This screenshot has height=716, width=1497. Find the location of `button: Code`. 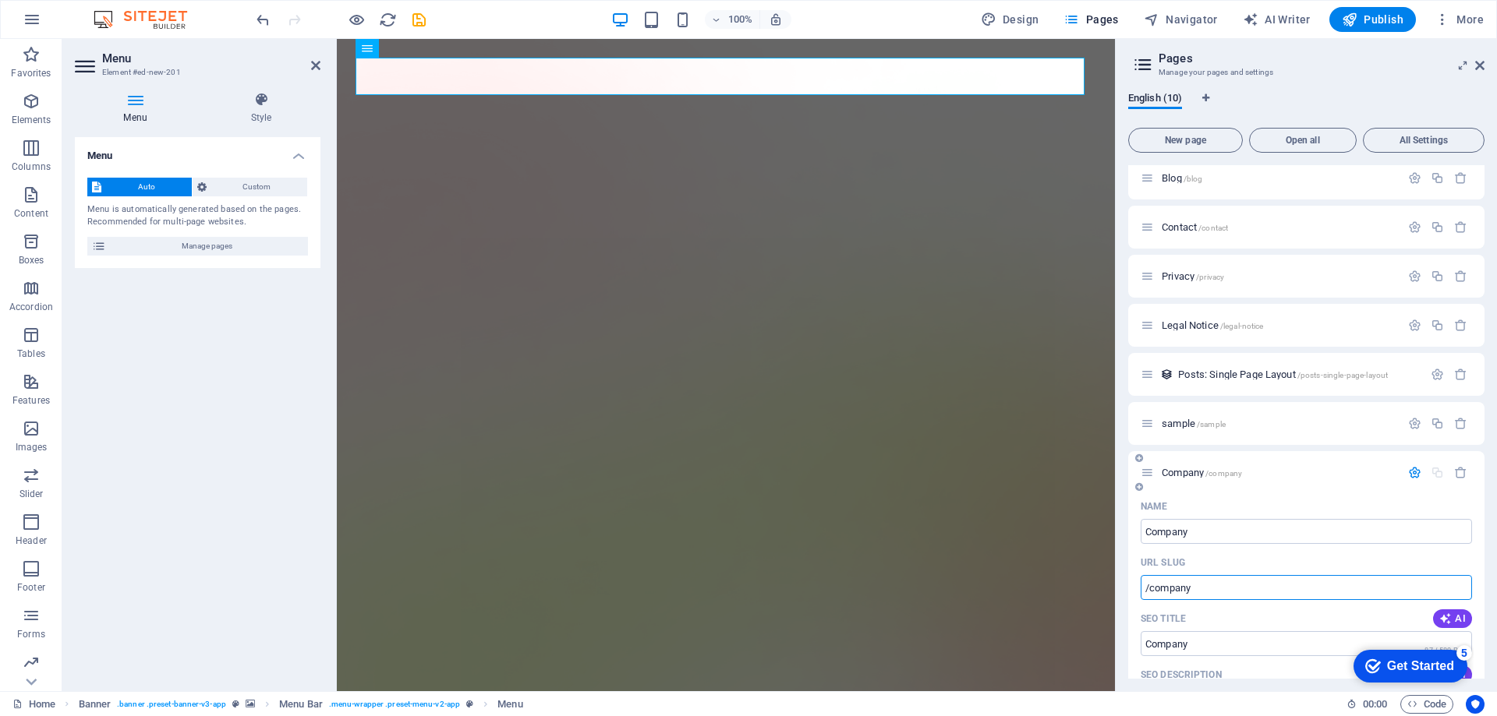

button: Code is located at coordinates (1427, 705).